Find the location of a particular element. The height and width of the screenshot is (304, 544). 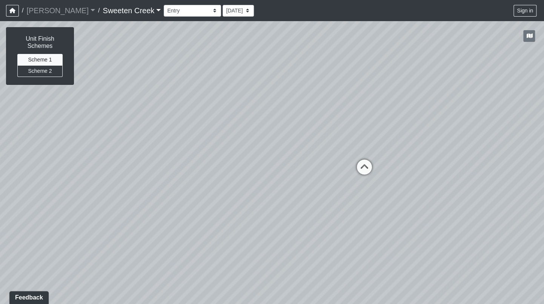

a: Sweeten Creek is located at coordinates (132, 11).